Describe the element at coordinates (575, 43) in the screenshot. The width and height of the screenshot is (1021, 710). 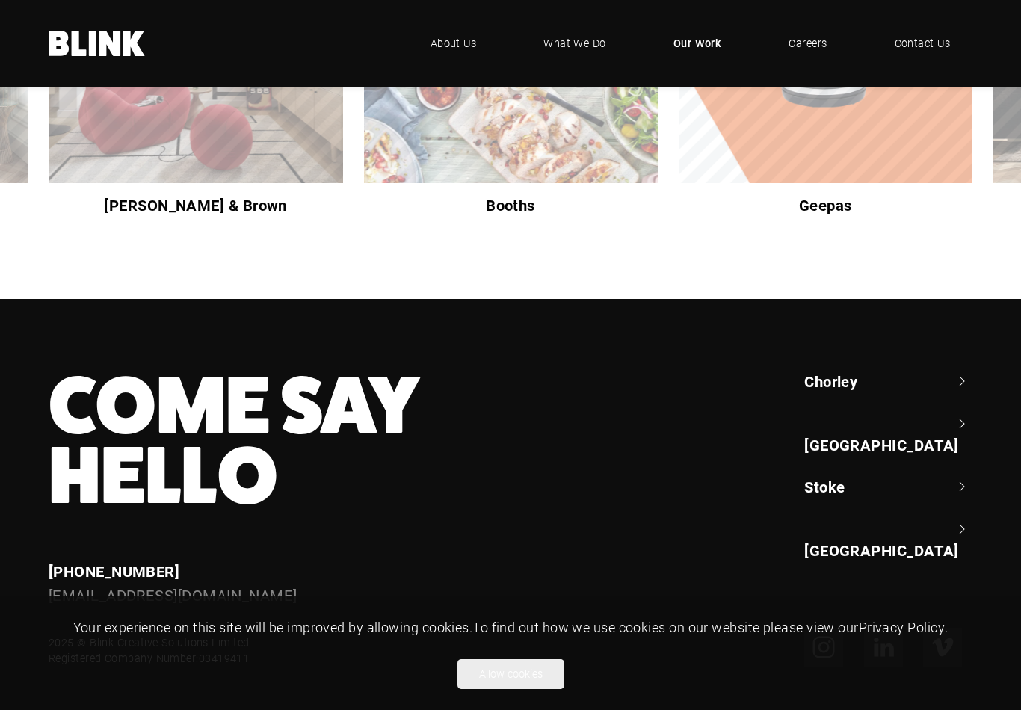
I see `a: What We Do` at that location.